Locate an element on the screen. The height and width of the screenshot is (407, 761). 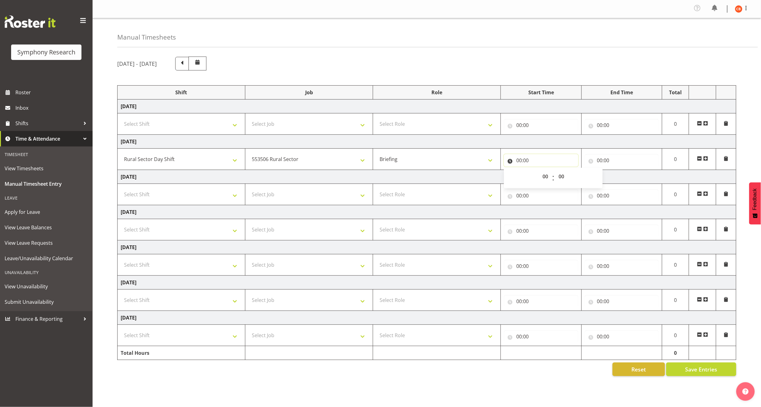
button: Save Entries is located at coordinates (701, 369).